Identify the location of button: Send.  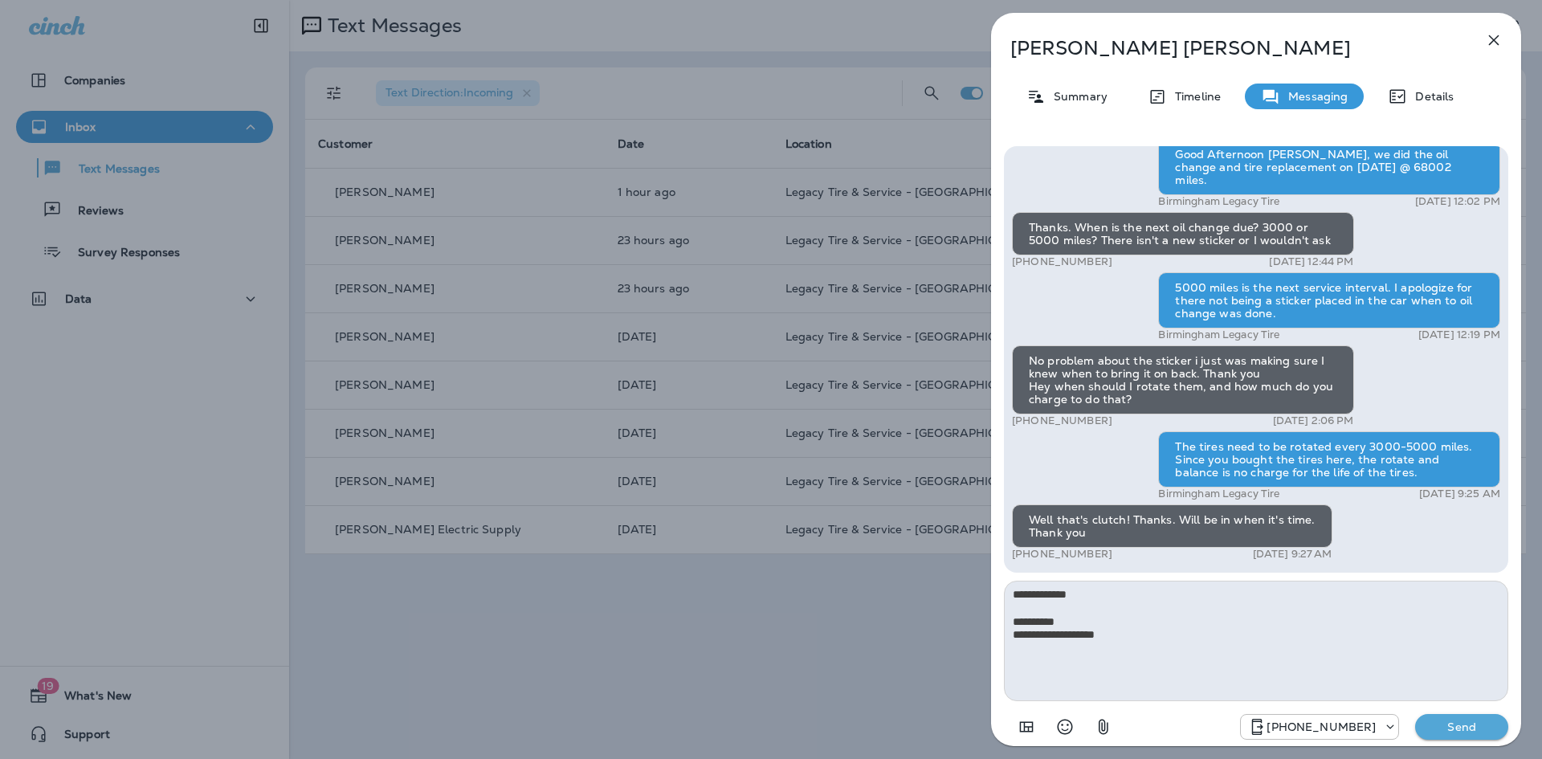
(1462, 727).